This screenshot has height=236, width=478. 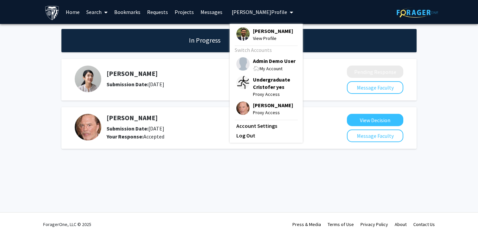 I want to click on span: My Account, so click(x=271, y=68).